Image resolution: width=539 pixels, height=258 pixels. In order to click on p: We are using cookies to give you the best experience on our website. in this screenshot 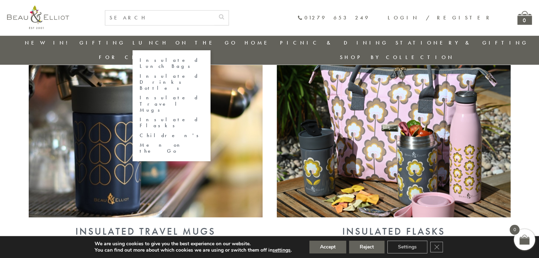, I will do `click(193, 244)`.